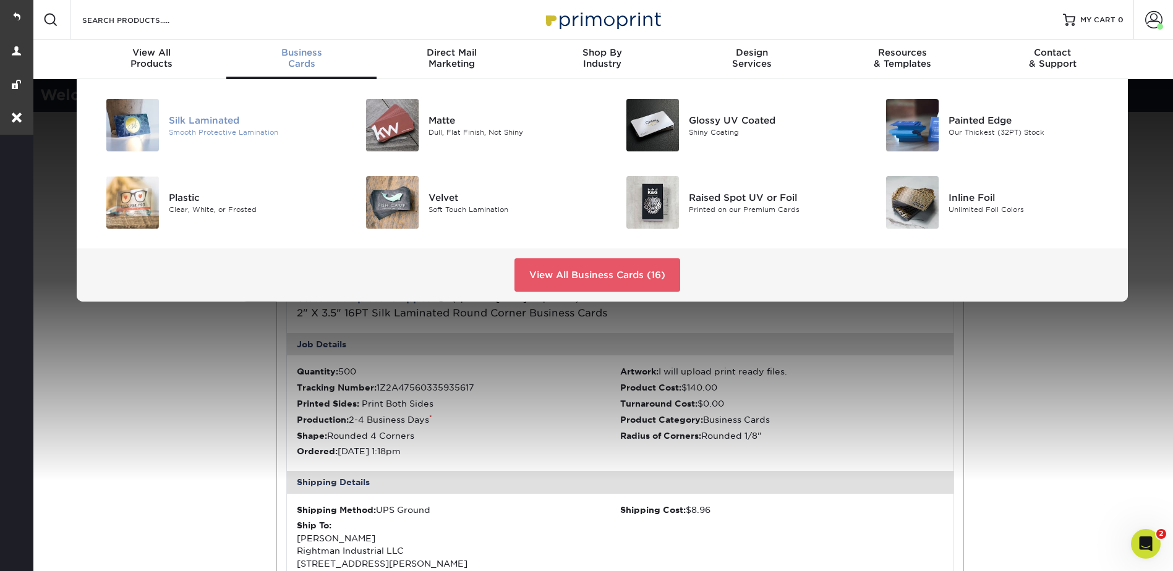 This screenshot has height=571, width=1173. Describe the element at coordinates (250, 197) in the screenshot. I see `div: Plastic` at that location.